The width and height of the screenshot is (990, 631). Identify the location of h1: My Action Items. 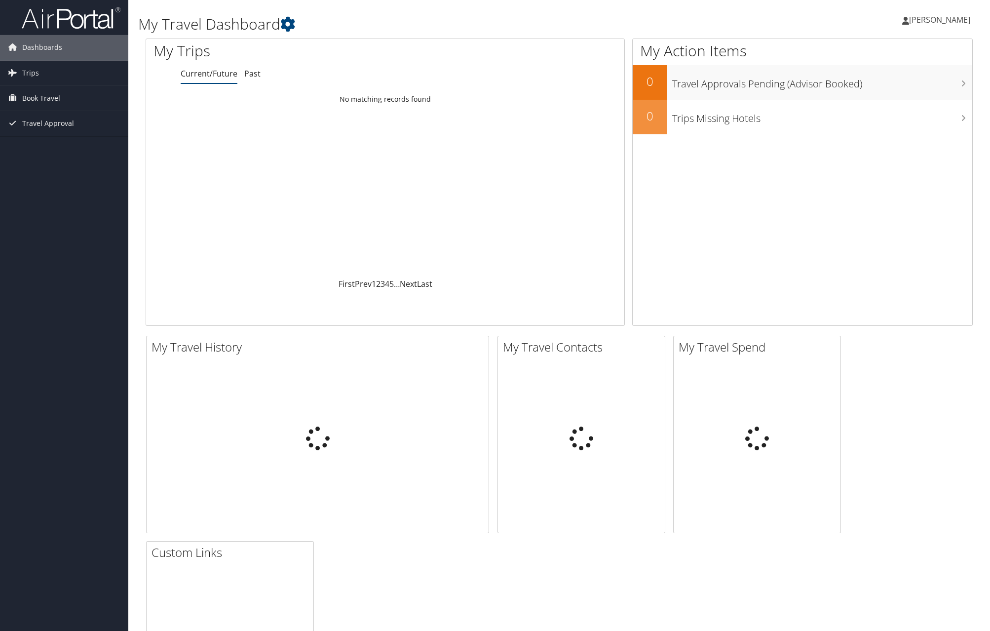
(803, 51).